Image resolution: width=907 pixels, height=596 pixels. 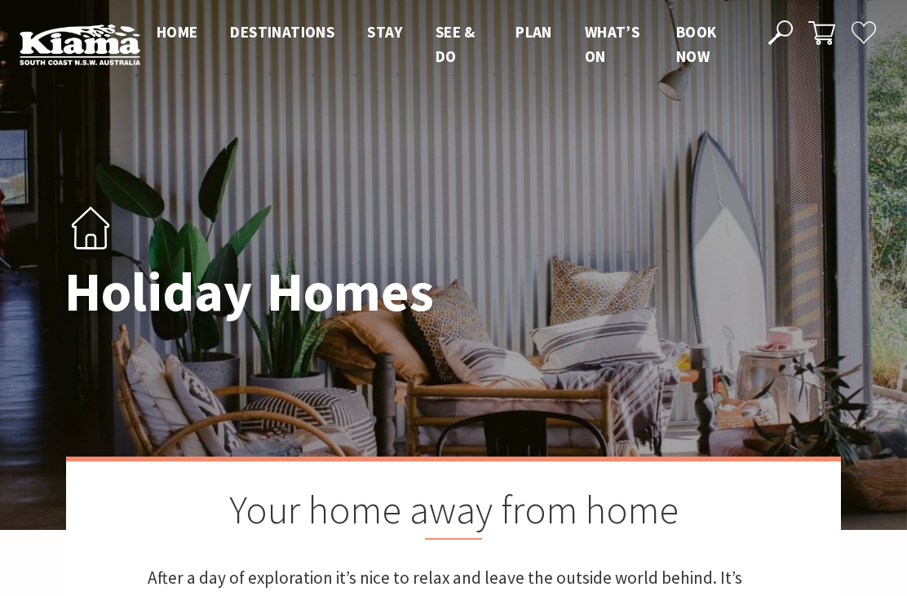 What do you see at coordinates (385, 32) in the screenshot?
I see `span: Stay` at bounding box center [385, 32].